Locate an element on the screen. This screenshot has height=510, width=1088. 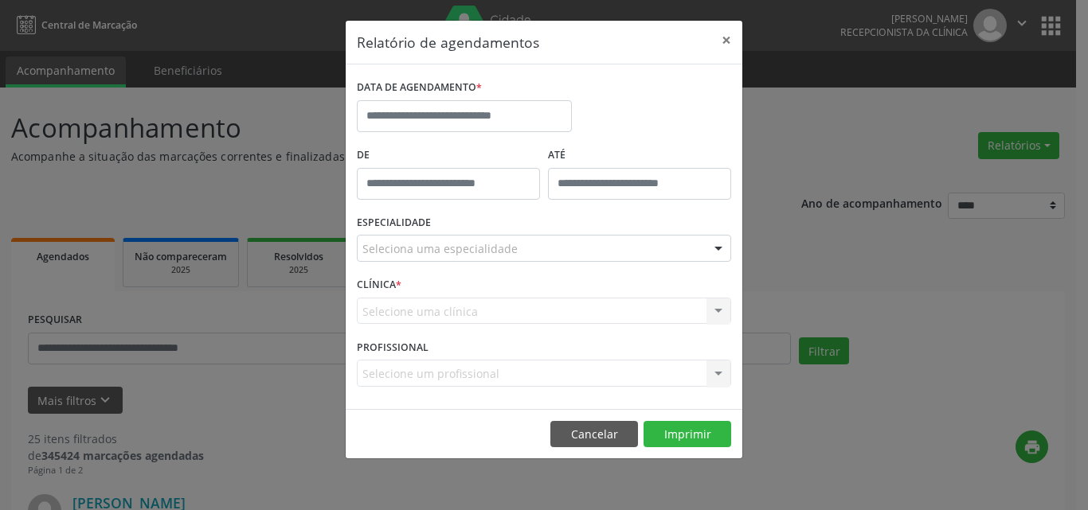
label: ATÉ is located at coordinates (639, 155).